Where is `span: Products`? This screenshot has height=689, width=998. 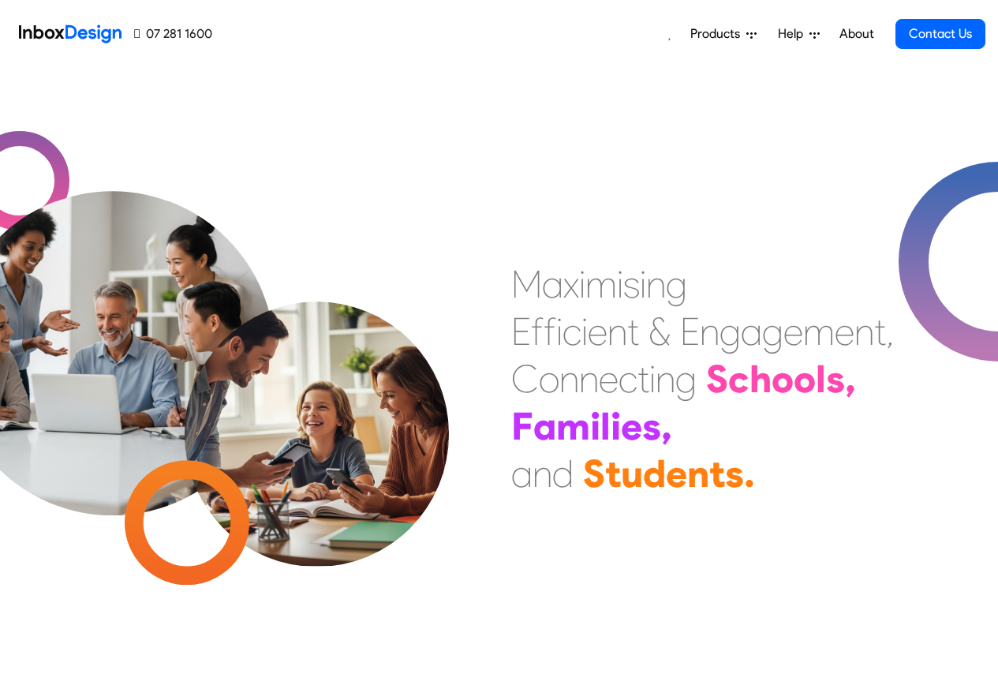
span: Products is located at coordinates (718, 34).